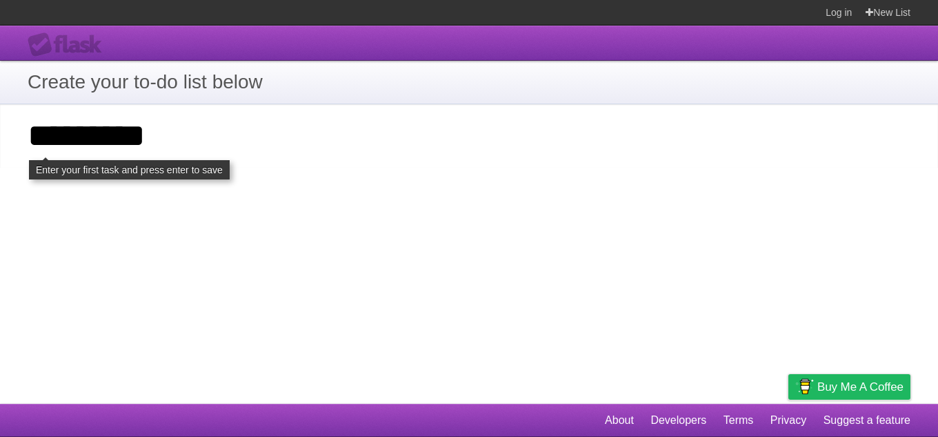 Image resolution: width=938 pixels, height=437 pixels. I want to click on a: Privacy, so click(789, 420).